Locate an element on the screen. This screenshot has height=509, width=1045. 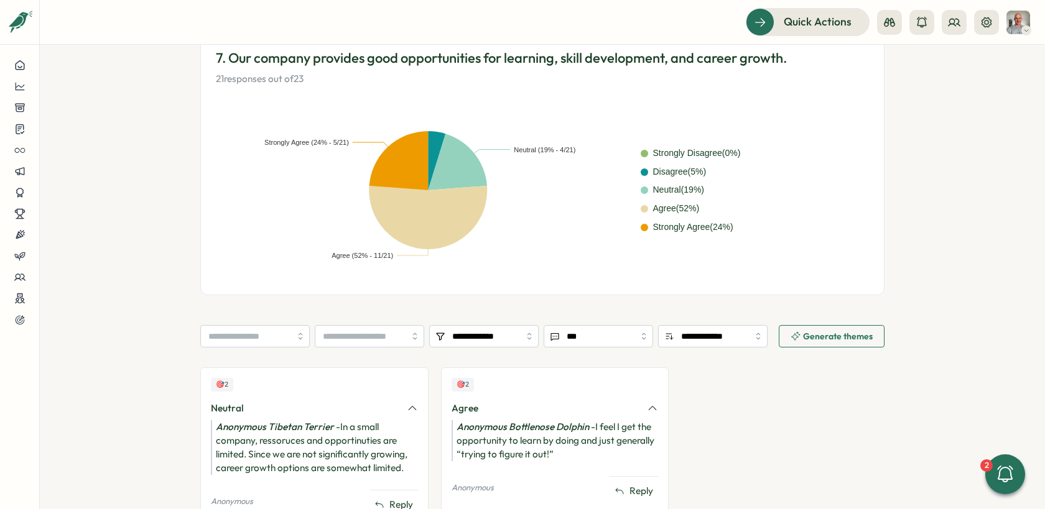
button: Reply is located at coordinates (634, 491).